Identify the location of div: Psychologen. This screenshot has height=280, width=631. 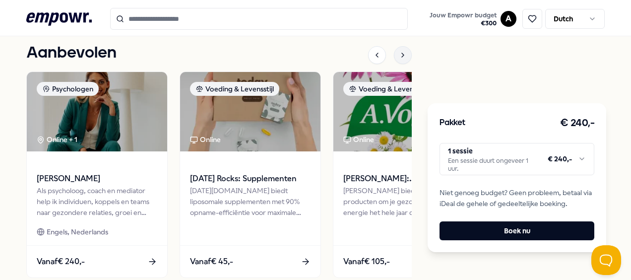
(67, 89).